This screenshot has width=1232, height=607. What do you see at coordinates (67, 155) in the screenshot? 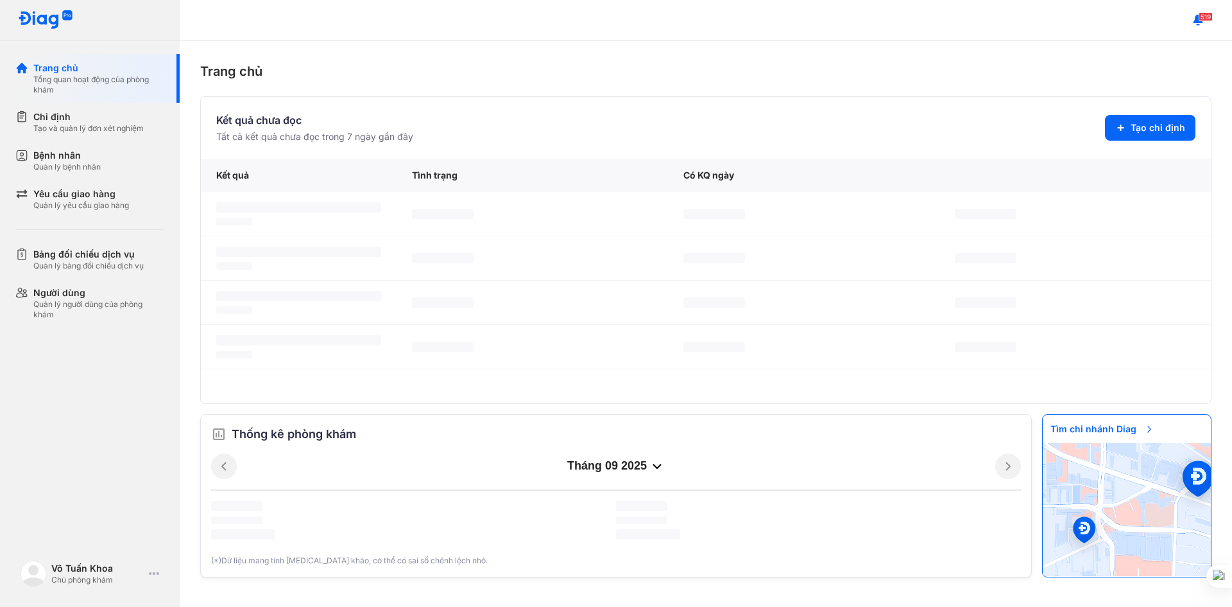
I see `div: Bệnh nhân` at bounding box center [67, 155].